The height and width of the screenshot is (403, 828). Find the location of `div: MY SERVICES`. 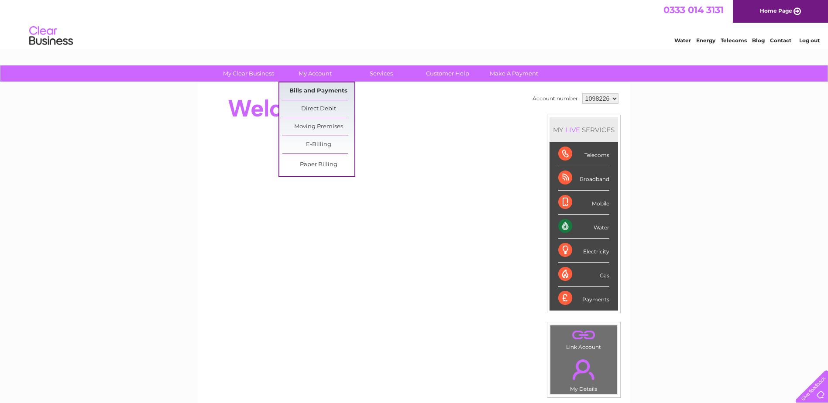

div: MY SERVICES is located at coordinates (584, 130).